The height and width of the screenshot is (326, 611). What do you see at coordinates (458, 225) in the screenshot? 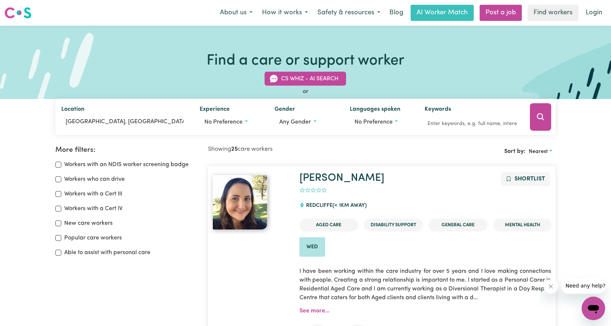
I see `li: General Care` at bounding box center [458, 225].